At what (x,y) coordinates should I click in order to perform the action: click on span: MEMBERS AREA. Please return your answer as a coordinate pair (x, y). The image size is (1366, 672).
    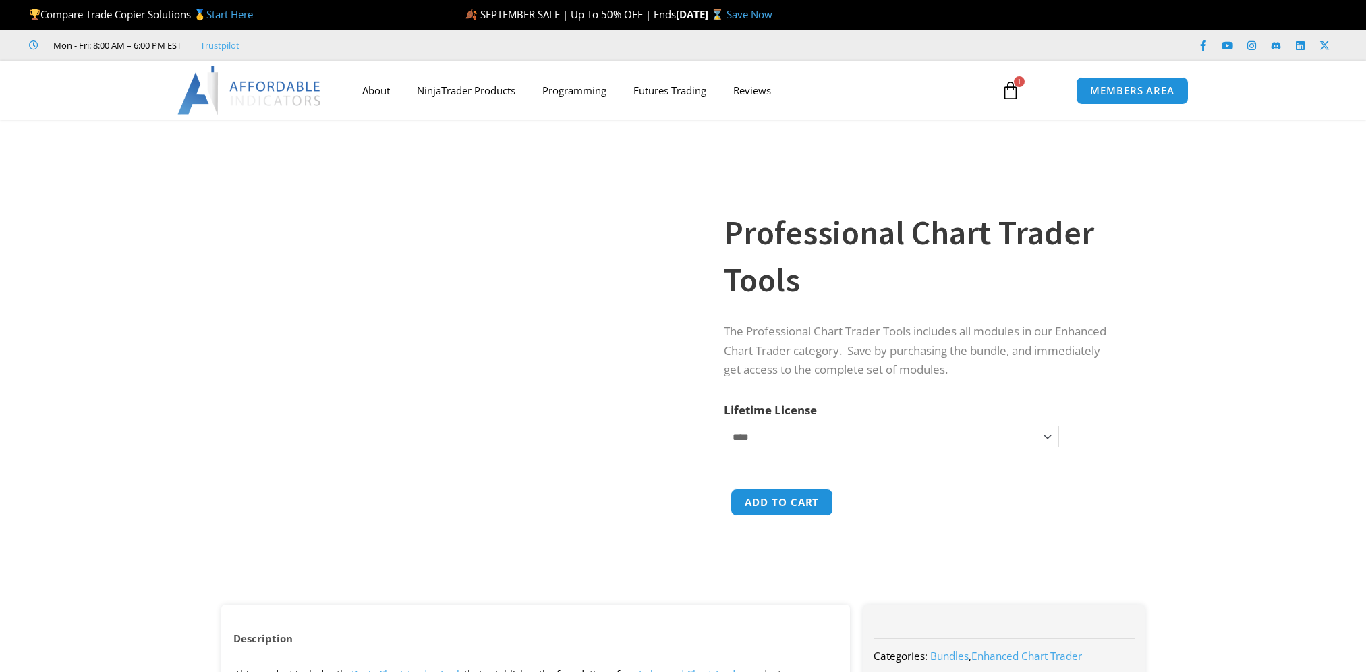
    Looking at the image, I should click on (1132, 90).